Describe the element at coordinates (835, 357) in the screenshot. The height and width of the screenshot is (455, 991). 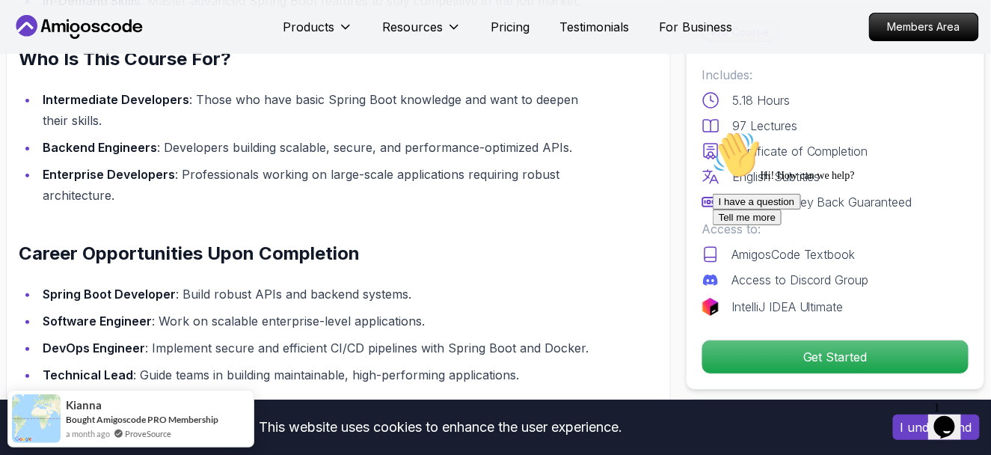
I see `p: Get Started` at that location.